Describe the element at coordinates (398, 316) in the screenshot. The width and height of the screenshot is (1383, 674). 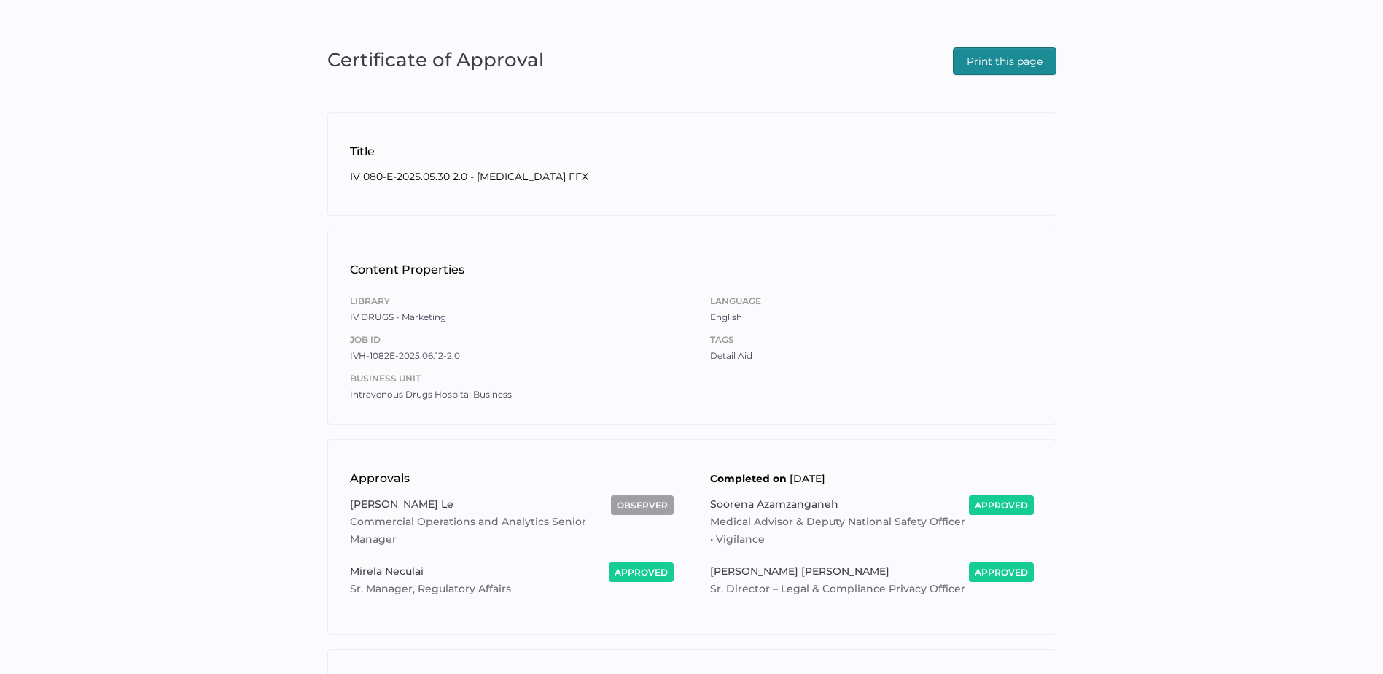
I see `span: IV DRUGS - Marketing` at that location.